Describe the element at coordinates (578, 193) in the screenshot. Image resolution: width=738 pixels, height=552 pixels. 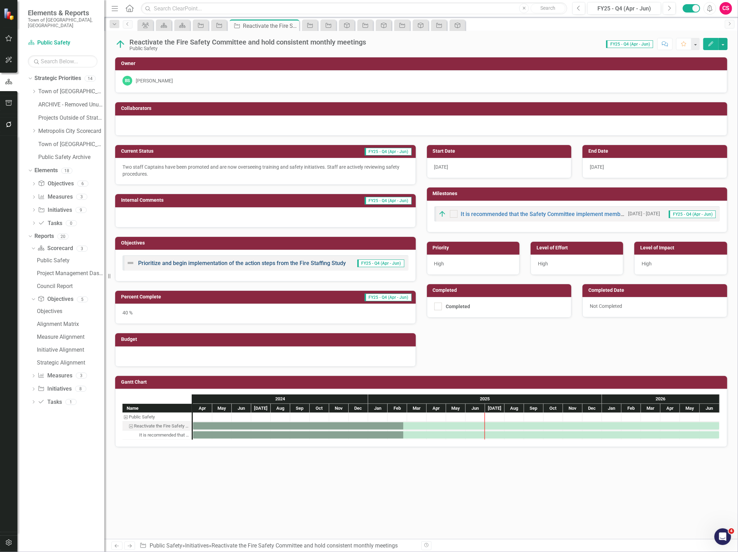
I see `h3: Milestones` at that location.